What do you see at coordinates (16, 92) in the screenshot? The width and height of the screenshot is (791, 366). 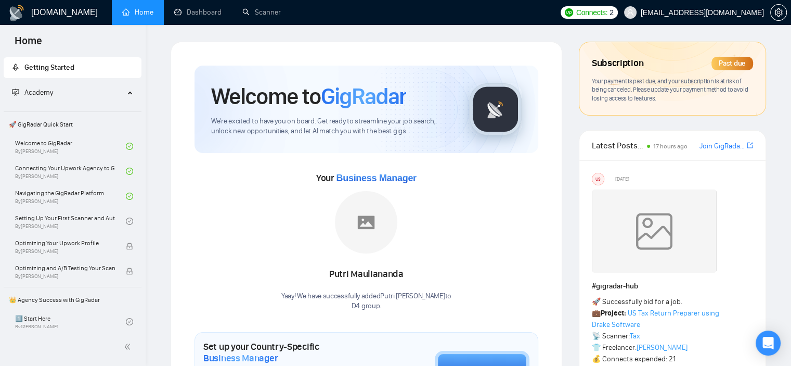 I see `span: fund-projection-screen` at bounding box center [16, 92].